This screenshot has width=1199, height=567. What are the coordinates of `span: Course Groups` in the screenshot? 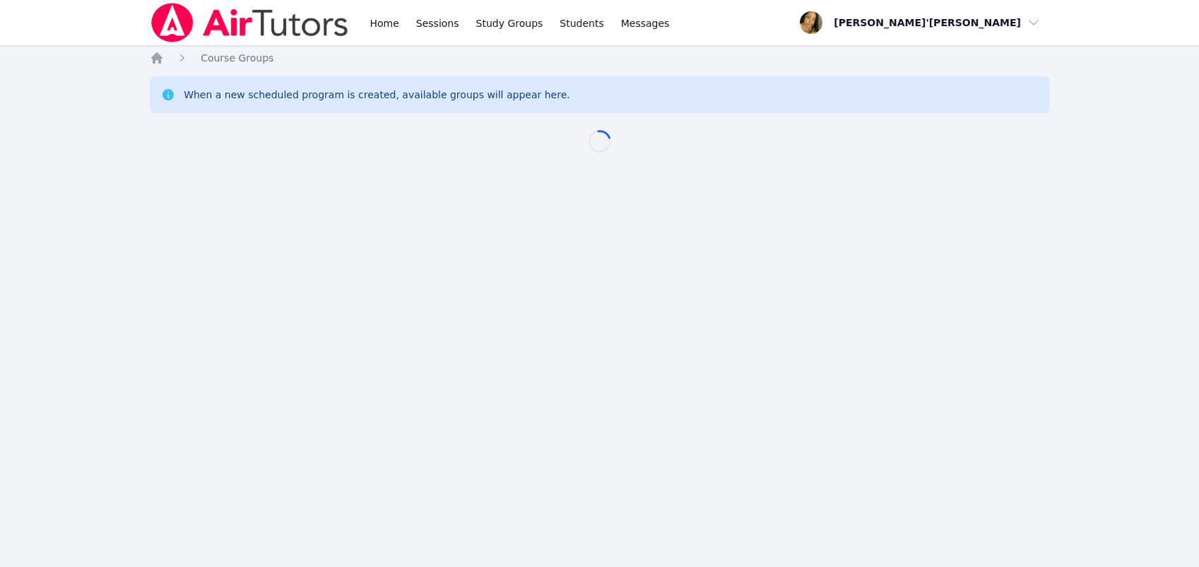 It's located at (237, 58).